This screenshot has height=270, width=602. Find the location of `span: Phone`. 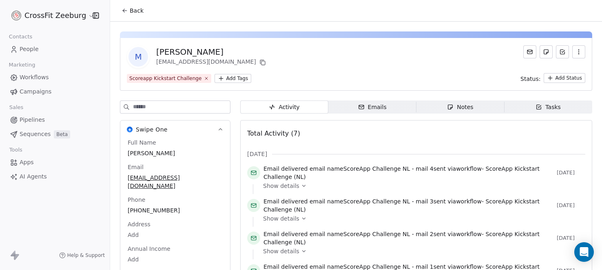

span: Phone is located at coordinates (136, 199).